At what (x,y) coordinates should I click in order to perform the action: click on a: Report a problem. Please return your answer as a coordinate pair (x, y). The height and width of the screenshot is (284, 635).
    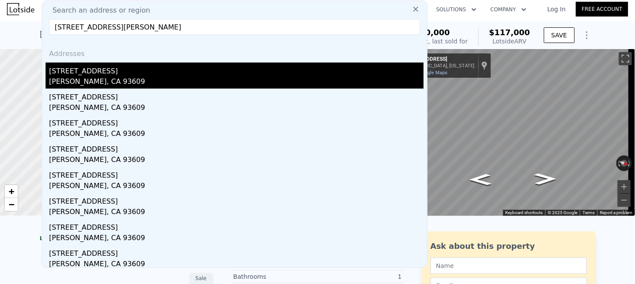
    Looking at the image, I should click on (616, 212).